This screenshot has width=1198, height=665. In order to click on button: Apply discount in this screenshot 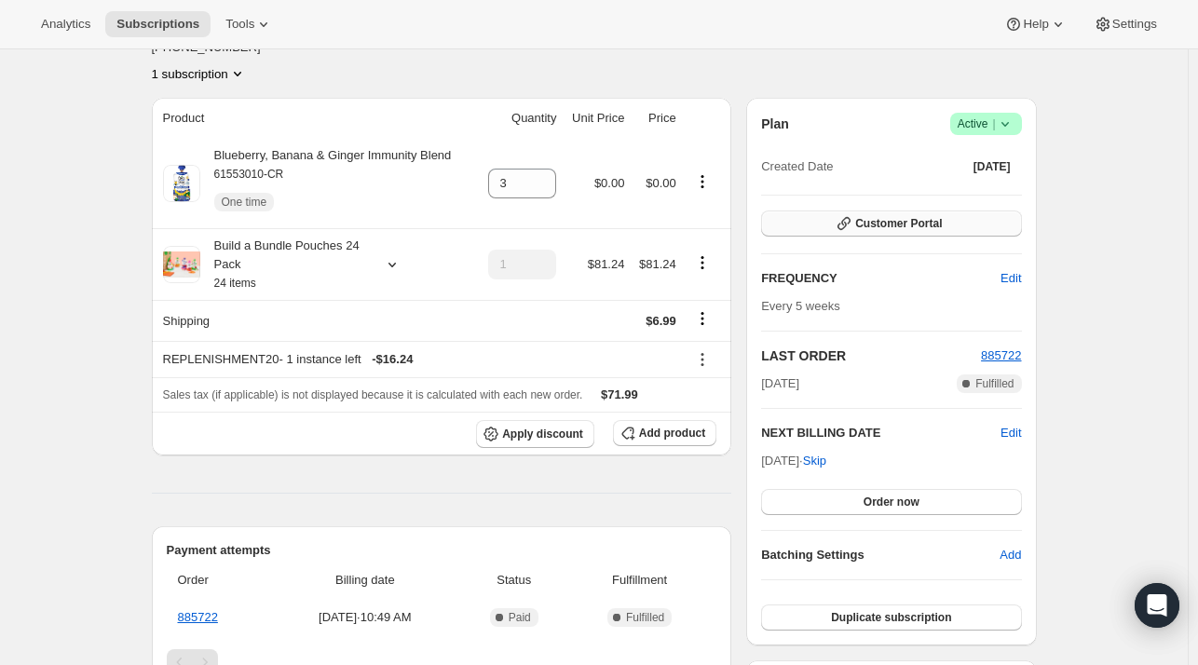, I will do `click(535, 434)`.